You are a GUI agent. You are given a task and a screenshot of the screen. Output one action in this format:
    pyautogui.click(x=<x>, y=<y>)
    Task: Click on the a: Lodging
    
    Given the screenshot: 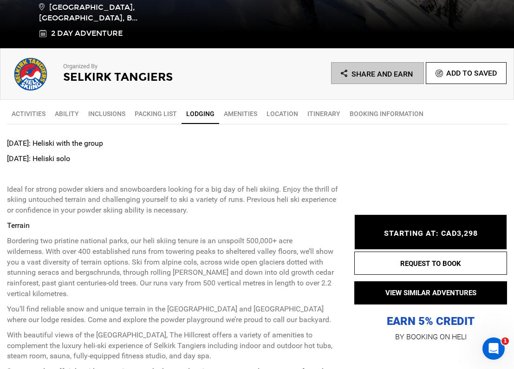 What is the action you would take?
    pyautogui.click(x=200, y=114)
    